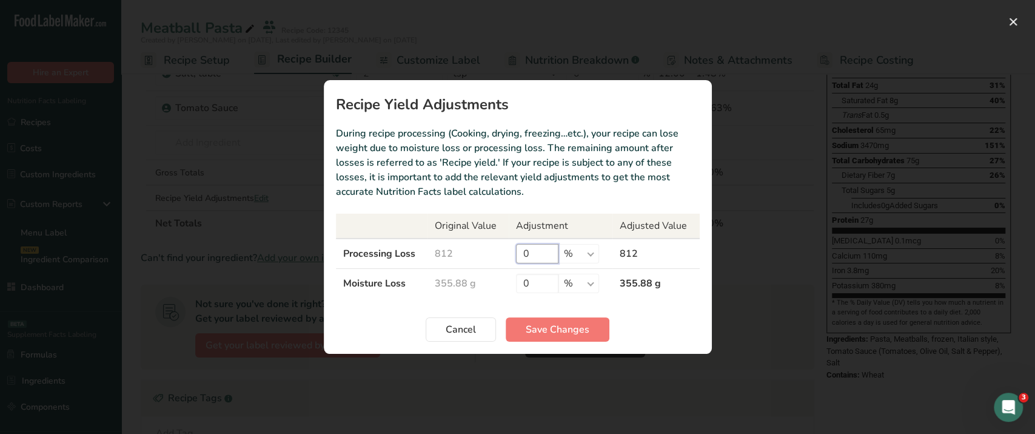 The image size is (1035, 434). What do you see at coordinates (461, 329) in the screenshot?
I see `span: Cancel` at bounding box center [461, 329].